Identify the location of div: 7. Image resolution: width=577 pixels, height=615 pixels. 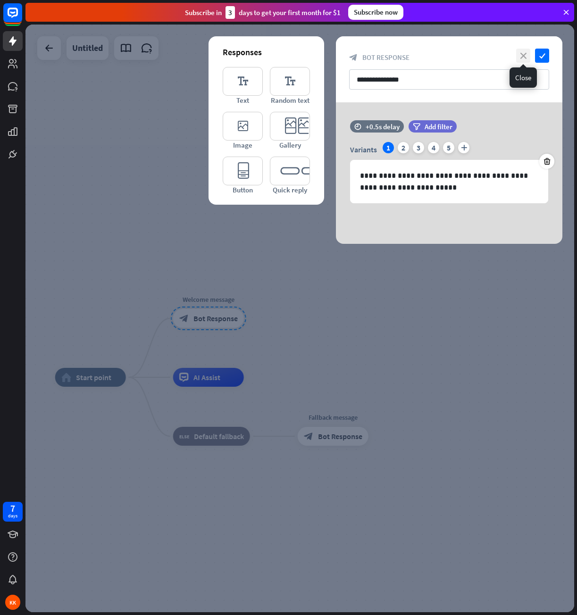
(13, 509).